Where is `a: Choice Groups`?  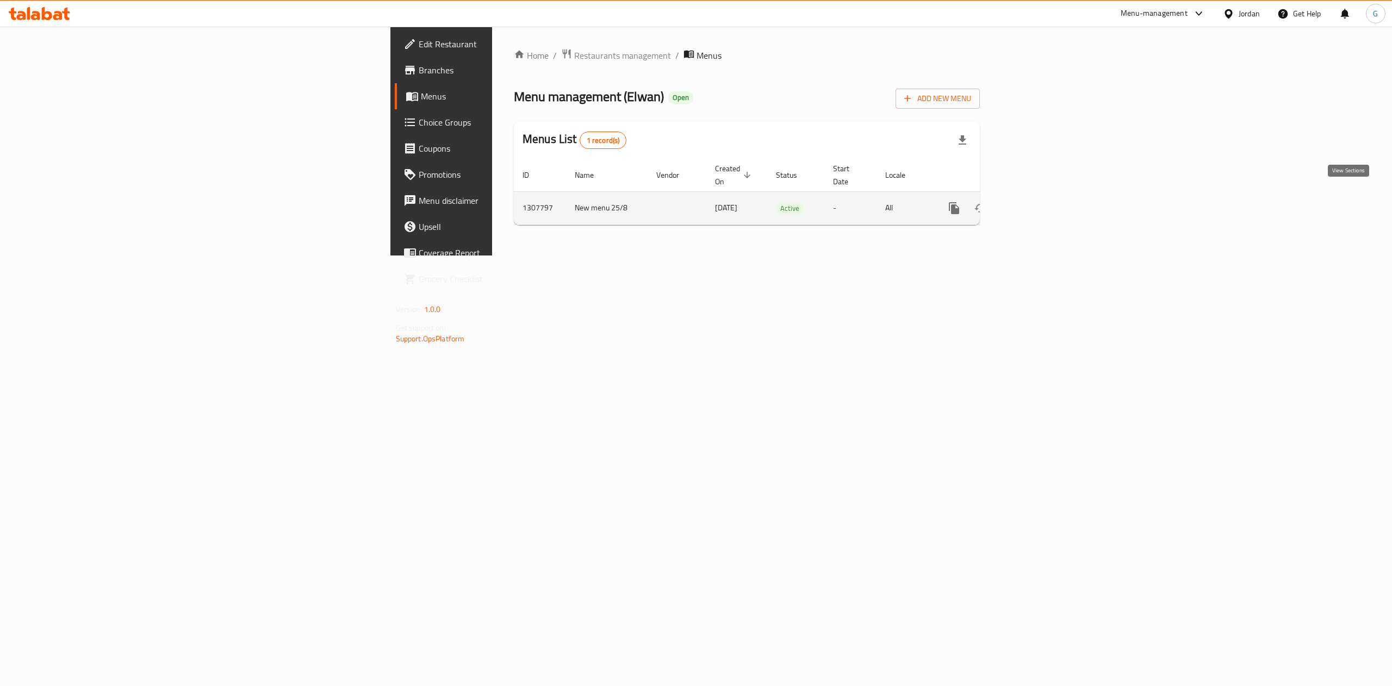
a: Choice Groups is located at coordinates (509, 122).